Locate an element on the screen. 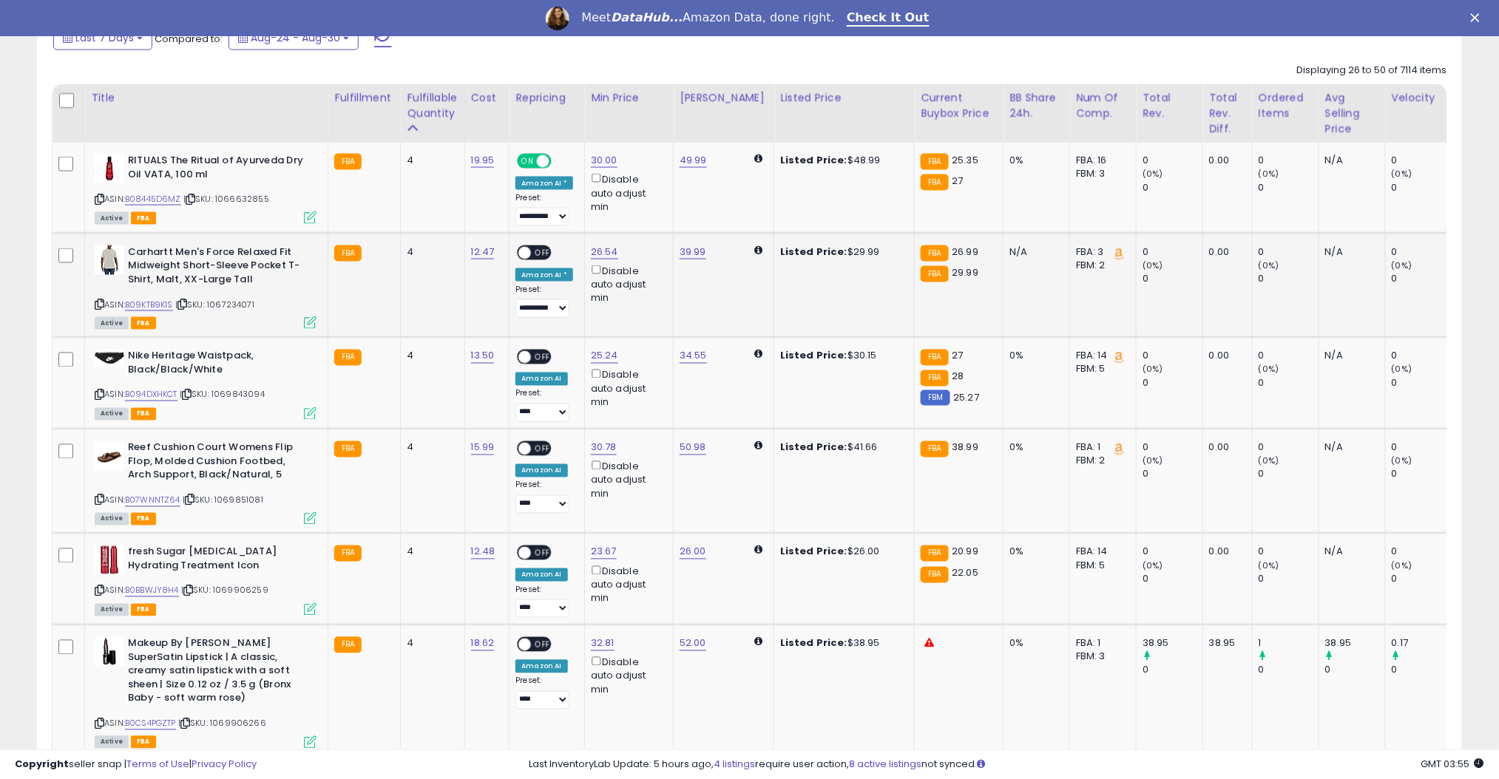 The image size is (1499, 779). strong: Copyright is located at coordinates (41, 764).